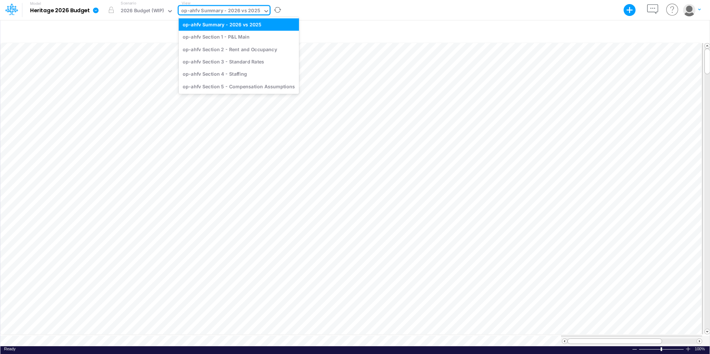 The height and width of the screenshot is (354, 710). What do you see at coordinates (700, 349) in the screenshot?
I see `div: Zoom level` at bounding box center [700, 349].